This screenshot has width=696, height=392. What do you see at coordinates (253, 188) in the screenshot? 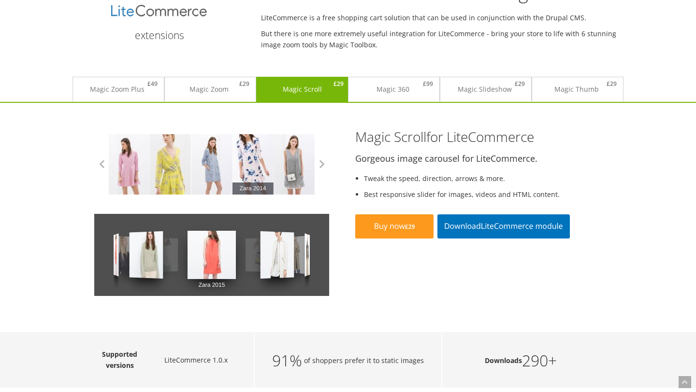
I see `span: Zara 2014` at bounding box center [253, 188].